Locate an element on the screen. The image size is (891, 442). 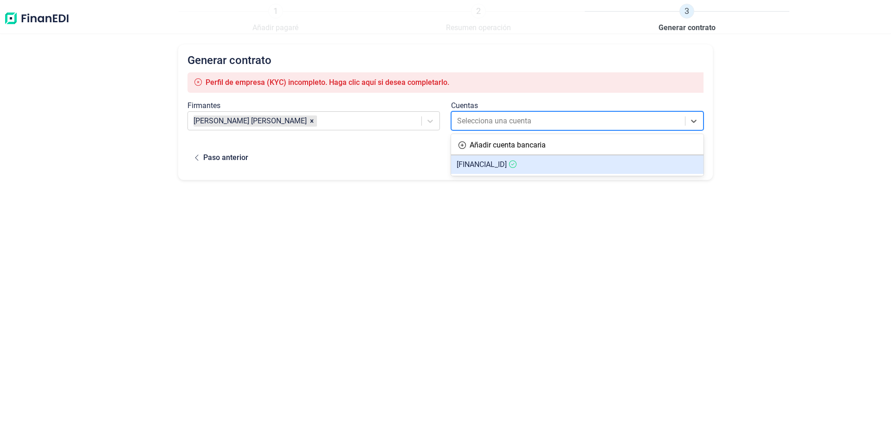
div: Remove MANUEL RAMON is located at coordinates (312, 121).